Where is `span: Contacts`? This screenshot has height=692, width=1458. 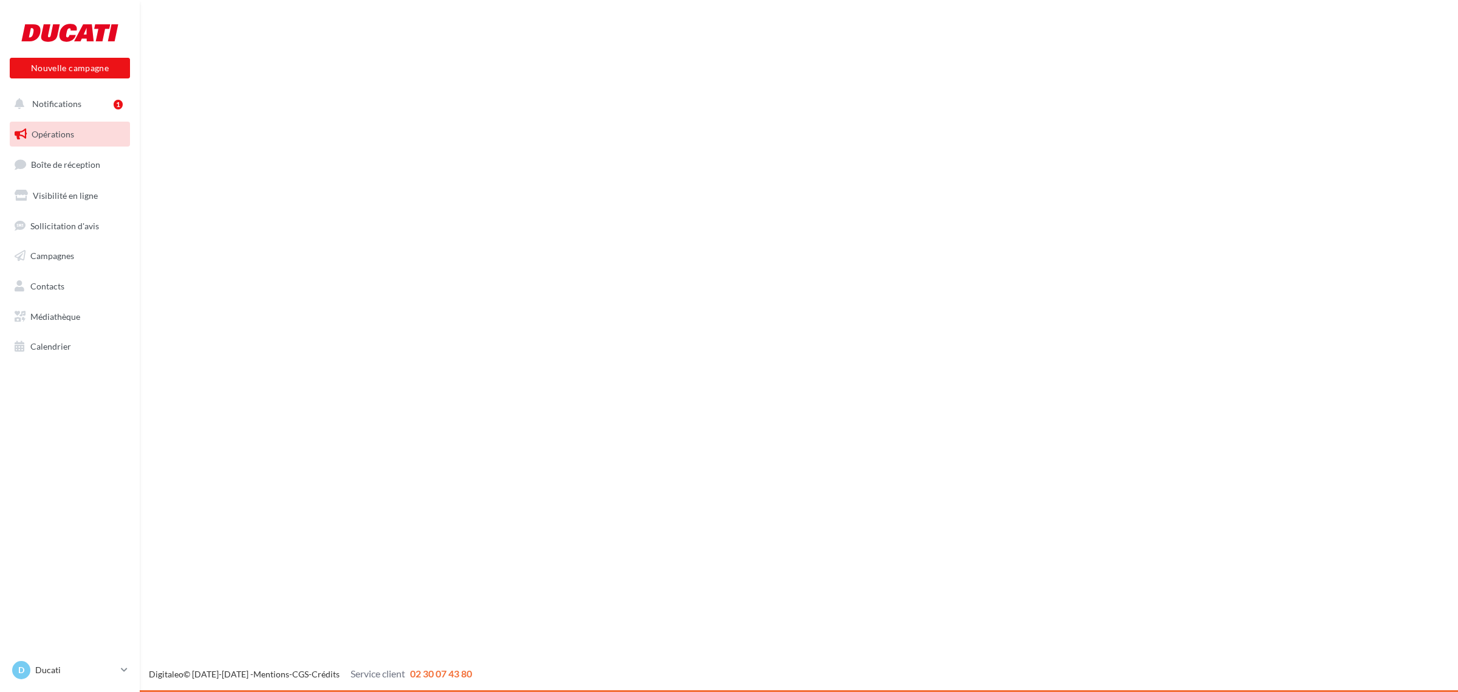 span: Contacts is located at coordinates (47, 286).